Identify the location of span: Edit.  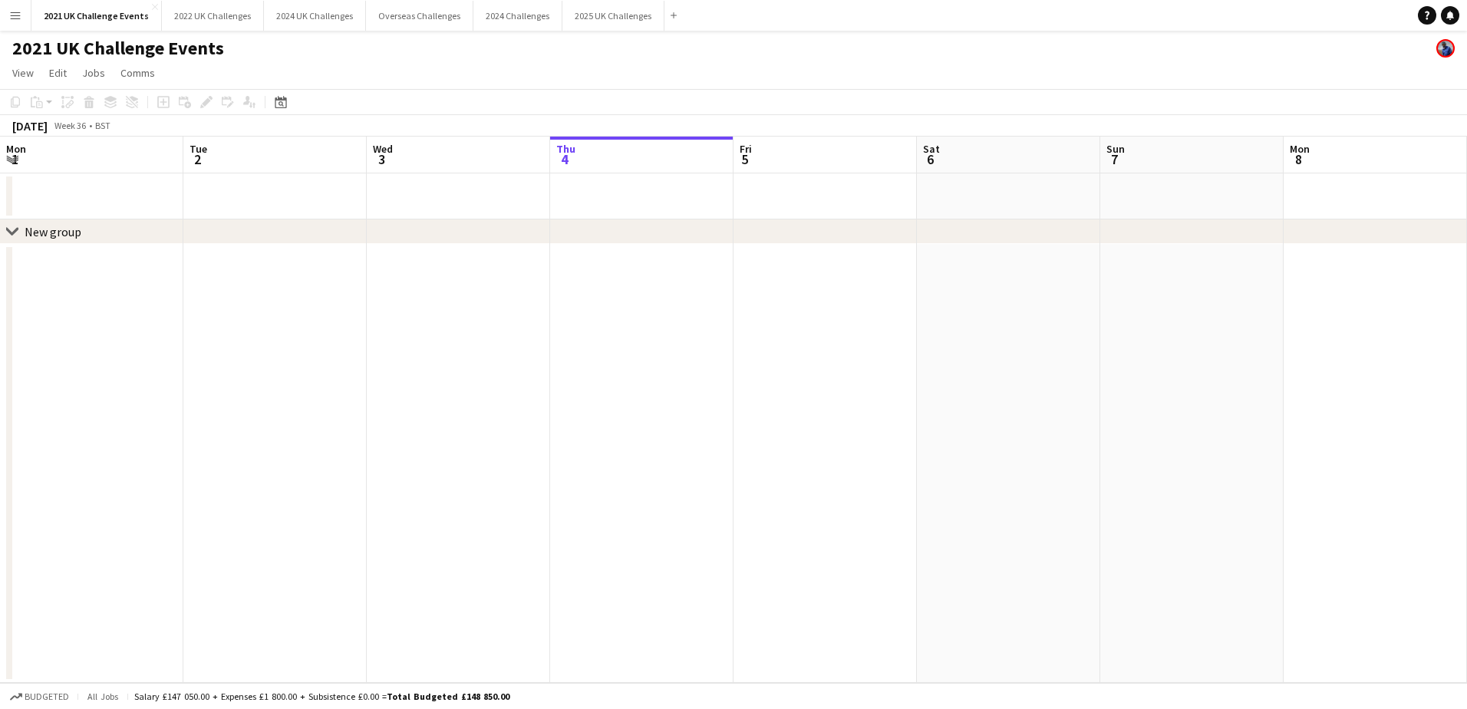
(58, 73).